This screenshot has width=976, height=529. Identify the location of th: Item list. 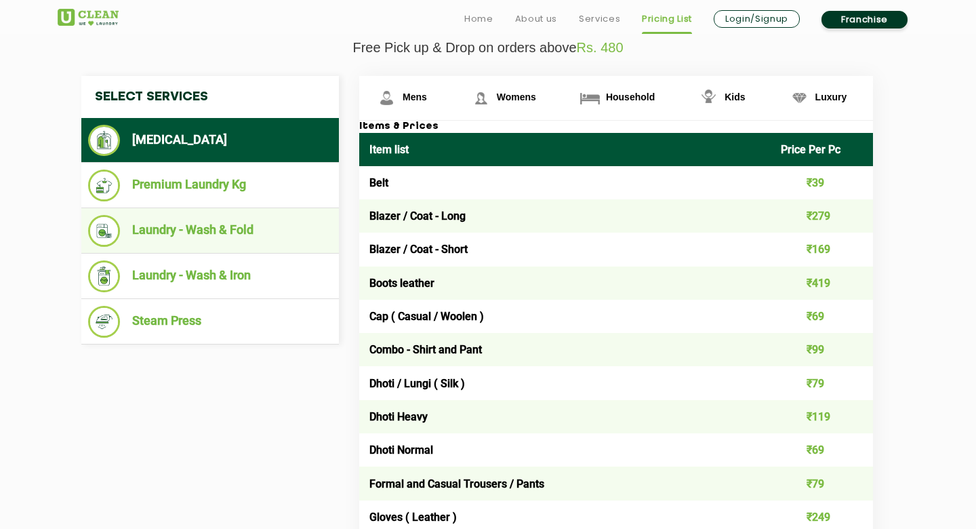
(564, 149).